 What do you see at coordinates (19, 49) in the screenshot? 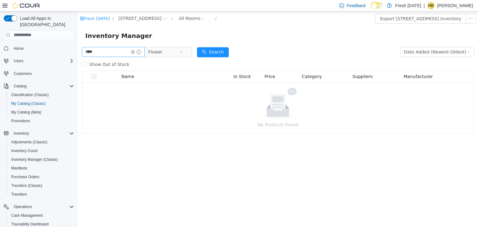
I see `a: Home` at bounding box center [19, 49].